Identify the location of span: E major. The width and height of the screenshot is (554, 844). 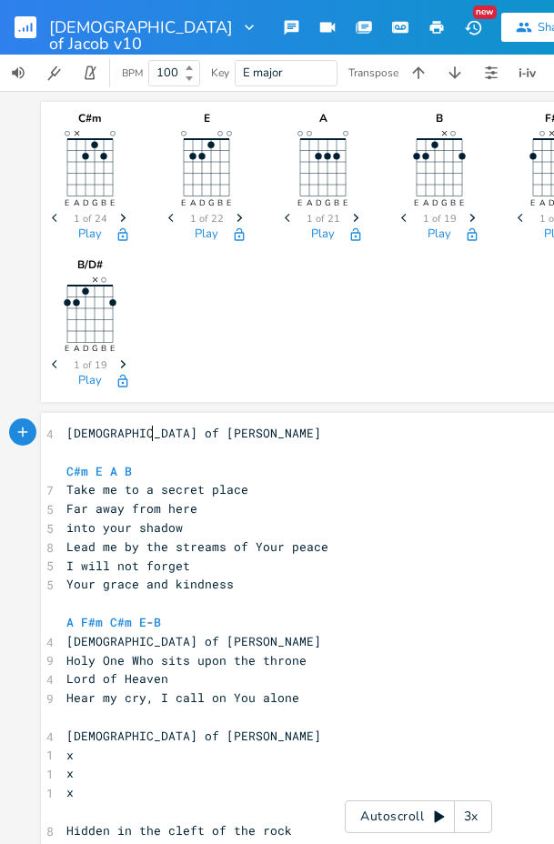
(263, 73).